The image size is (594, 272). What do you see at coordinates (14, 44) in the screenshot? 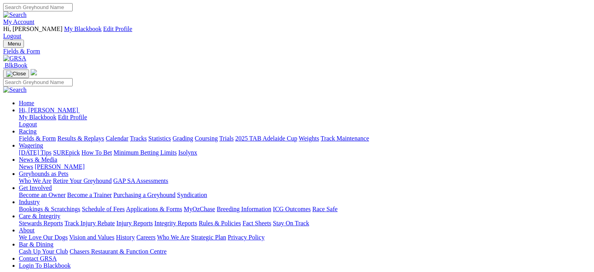
I see `span: Menu` at bounding box center [14, 44].